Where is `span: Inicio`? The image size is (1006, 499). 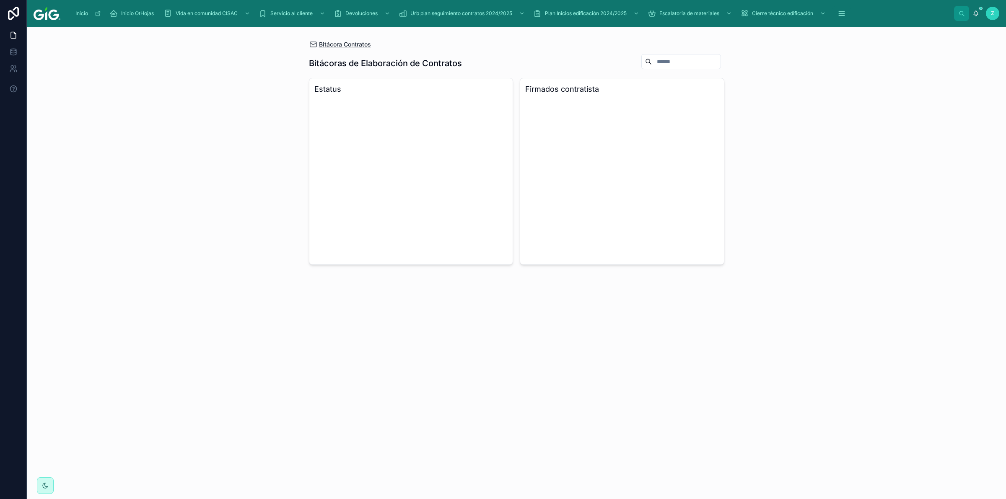 span: Inicio is located at coordinates (82, 13).